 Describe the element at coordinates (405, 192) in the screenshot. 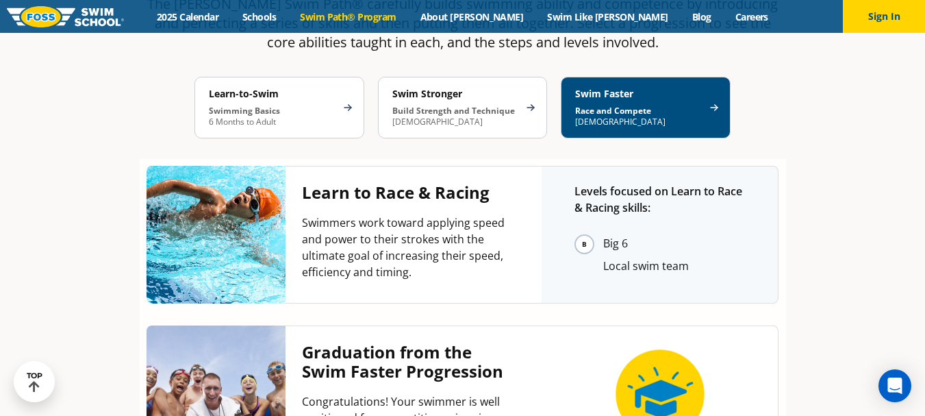

I see `h4: Learn to Race & Racing` at that location.